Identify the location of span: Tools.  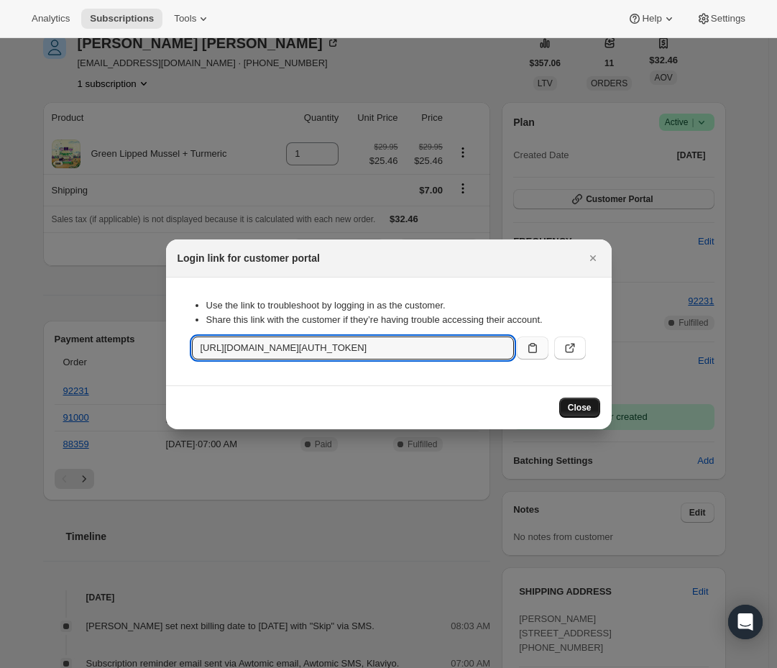
(185, 19).